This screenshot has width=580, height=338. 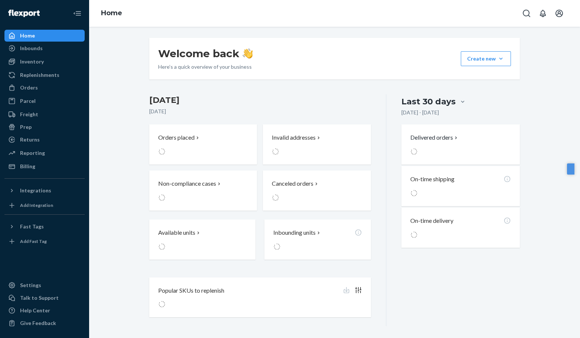 What do you see at coordinates (36, 191) in the screenshot?
I see `div: Integrations` at bounding box center [36, 191].